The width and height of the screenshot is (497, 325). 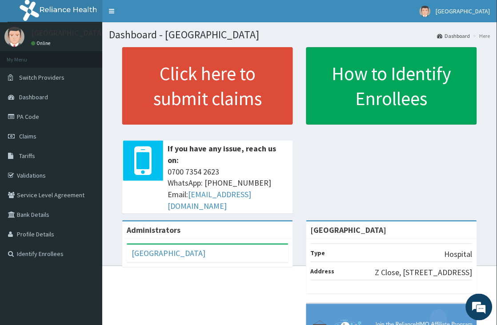 I want to click on a: How to Identify Enrollees, so click(x=392, y=86).